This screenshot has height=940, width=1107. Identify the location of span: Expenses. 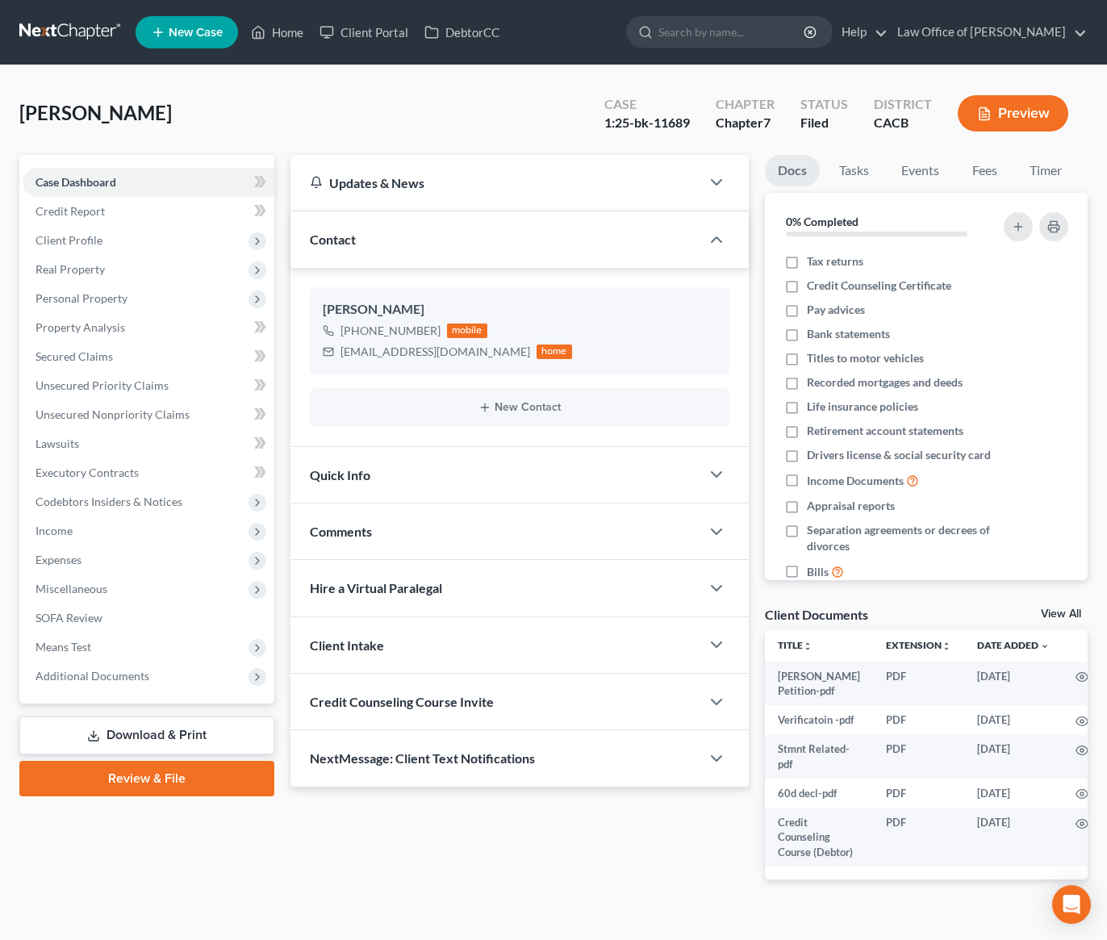
(58, 559).